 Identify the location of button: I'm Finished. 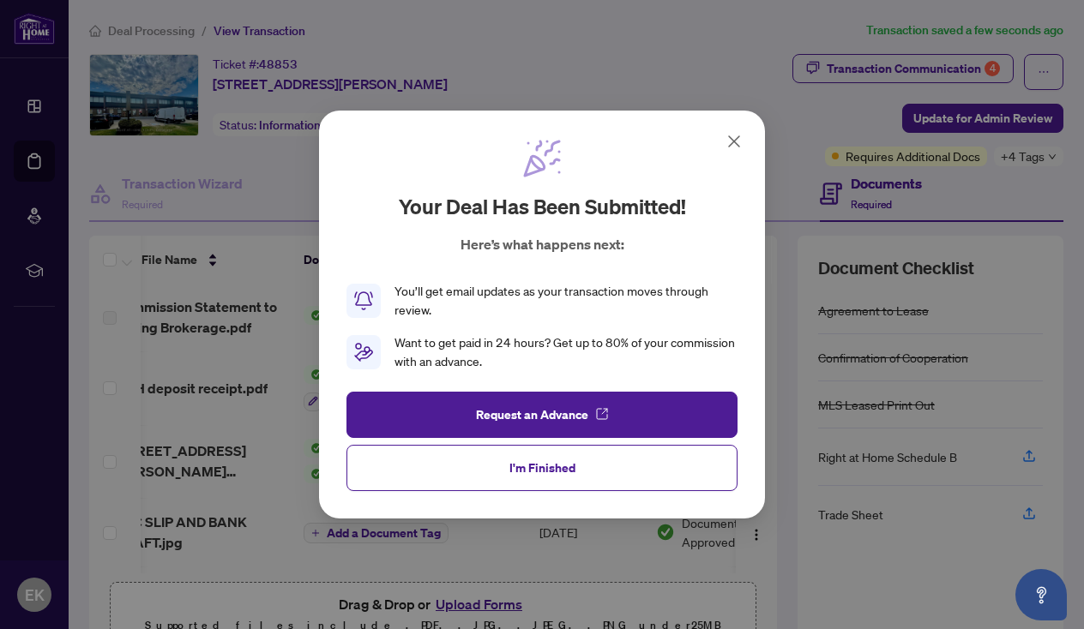
(542, 468).